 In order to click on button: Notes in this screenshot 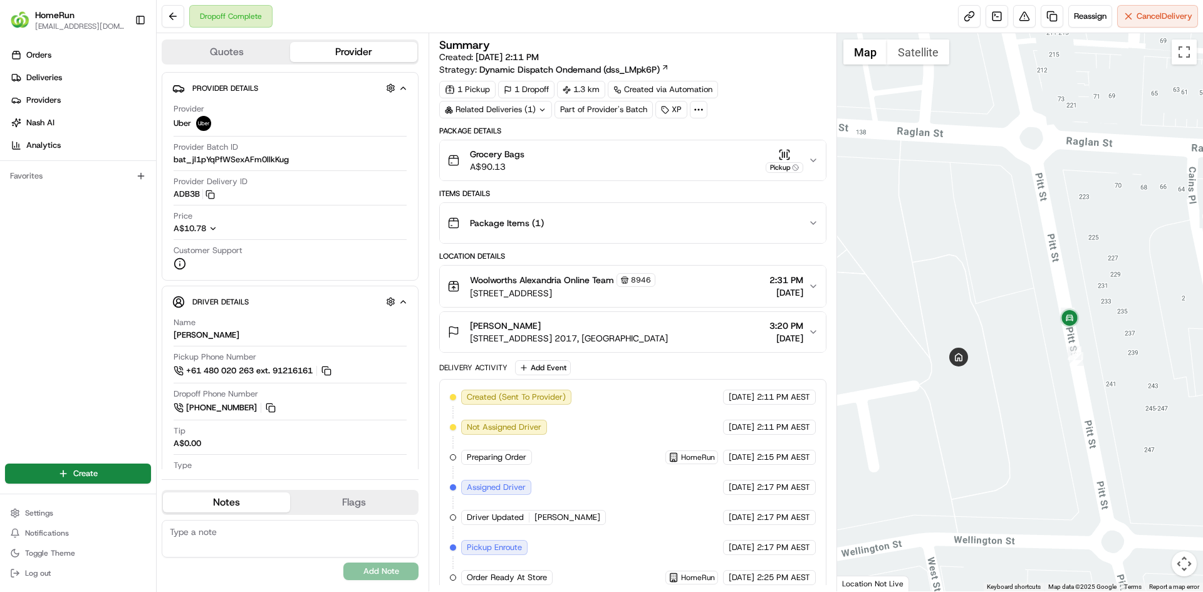, I will do `click(226, 503)`.